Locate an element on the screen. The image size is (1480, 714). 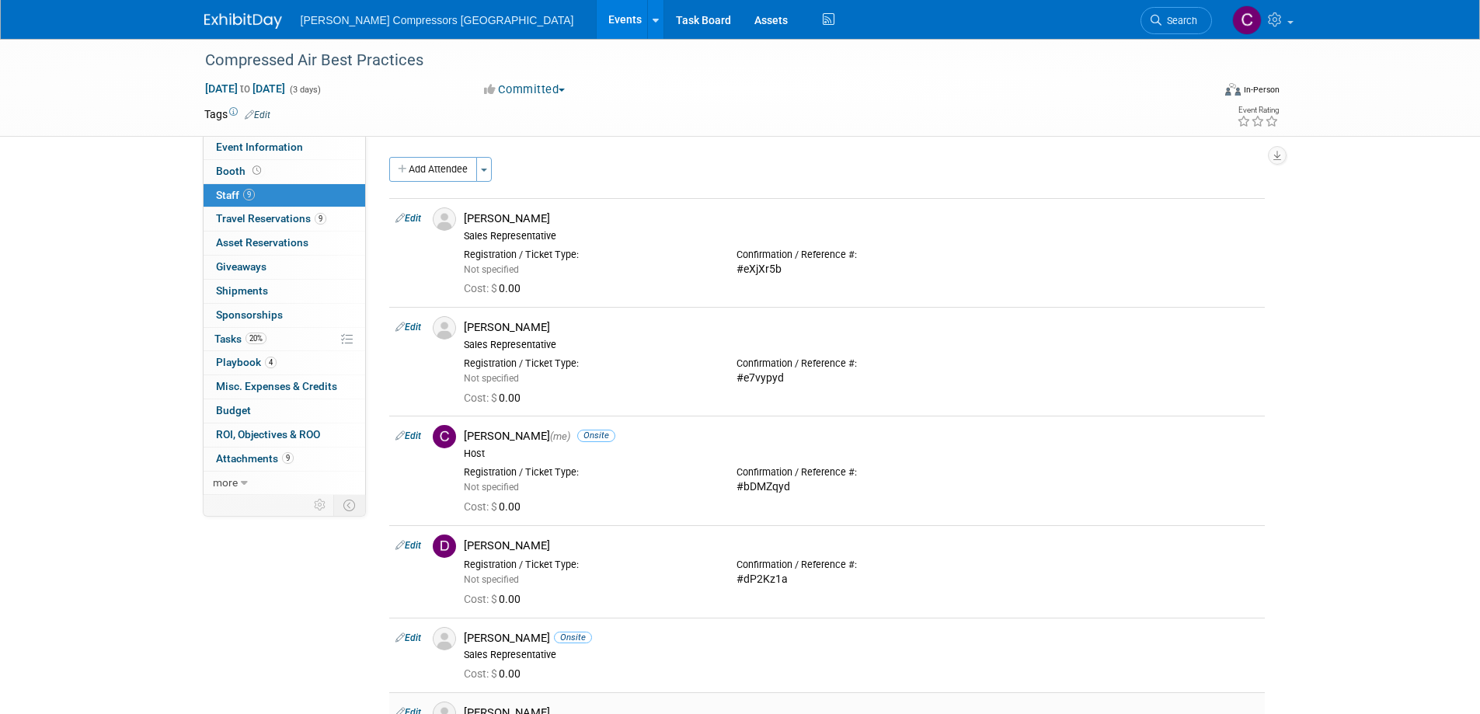
div: Host is located at coordinates (861, 454).